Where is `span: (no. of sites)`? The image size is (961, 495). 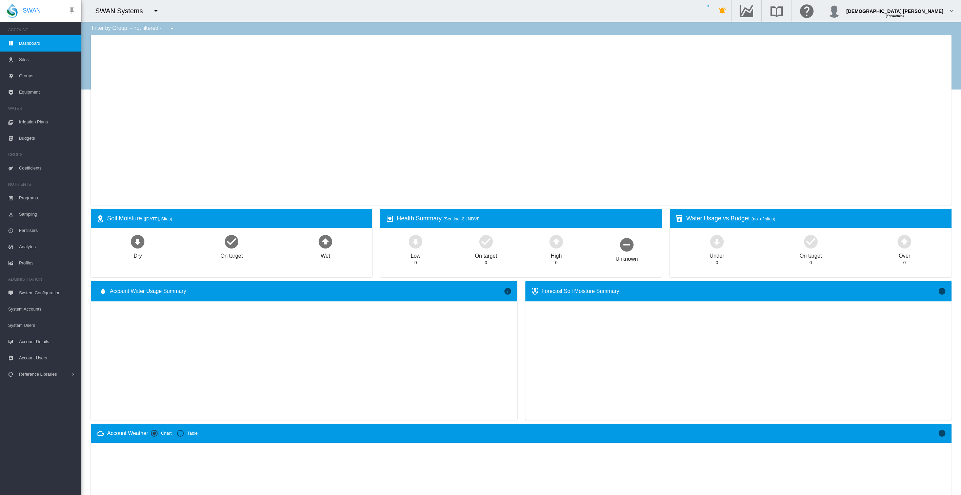
span: (no. of sites) is located at coordinates (763, 219).